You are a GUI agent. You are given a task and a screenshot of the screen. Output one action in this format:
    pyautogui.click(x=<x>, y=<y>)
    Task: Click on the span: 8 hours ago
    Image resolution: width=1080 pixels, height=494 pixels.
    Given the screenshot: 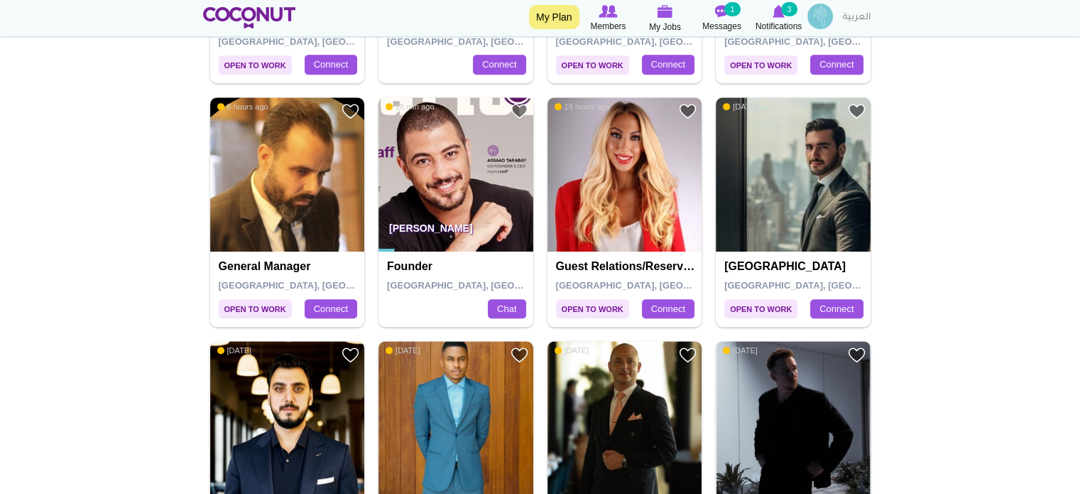 What is the action you would take?
    pyautogui.click(x=243, y=107)
    